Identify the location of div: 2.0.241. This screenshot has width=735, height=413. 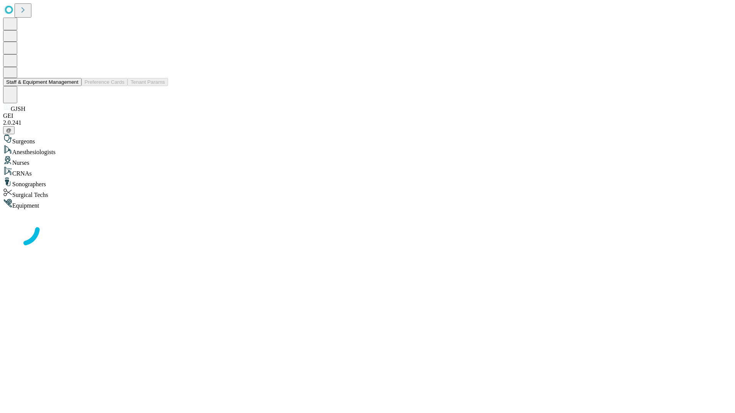
(367, 123).